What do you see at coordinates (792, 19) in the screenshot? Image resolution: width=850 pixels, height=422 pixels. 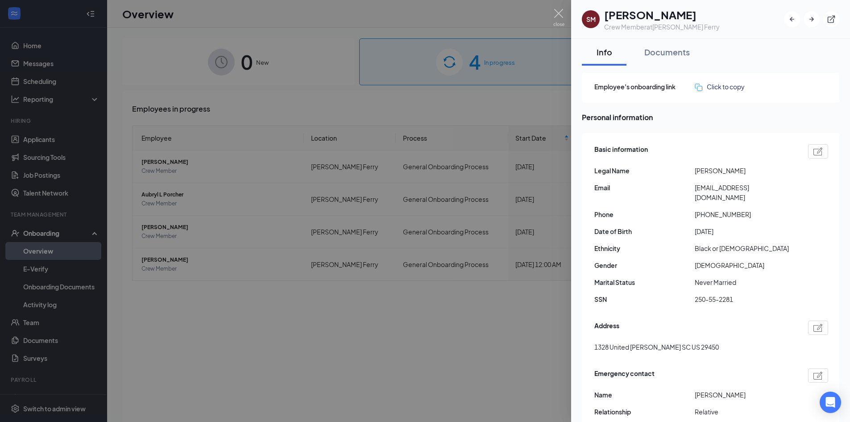 I see `button: ArrowLeftNew` at bounding box center [792, 19].